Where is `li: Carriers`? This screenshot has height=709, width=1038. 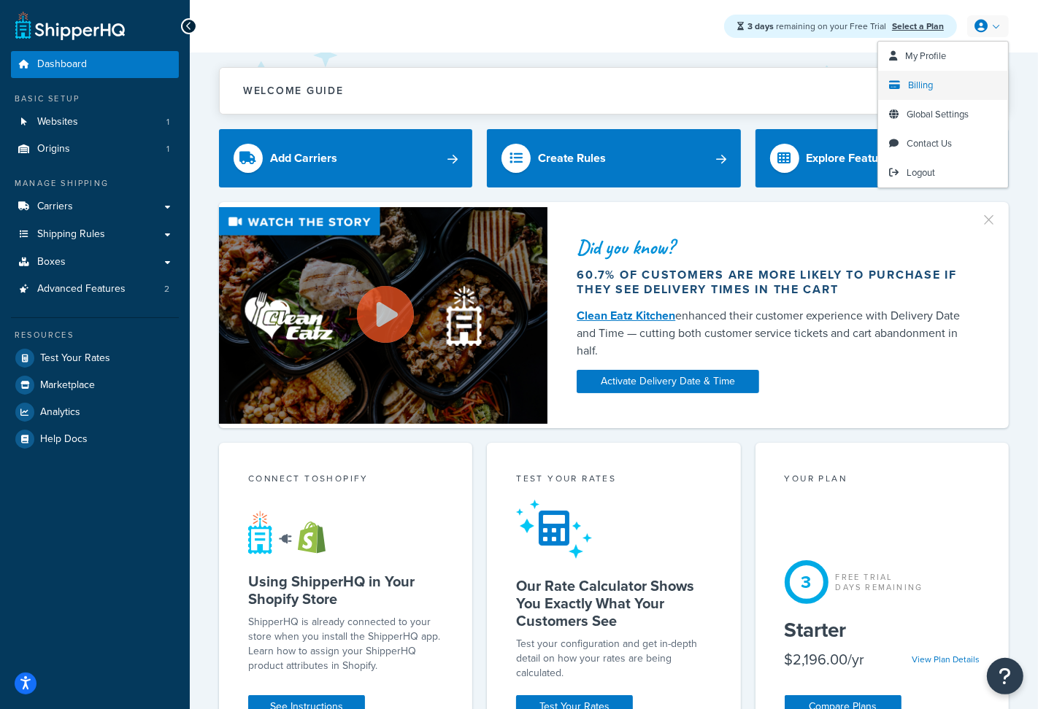 li: Carriers is located at coordinates (95, 206).